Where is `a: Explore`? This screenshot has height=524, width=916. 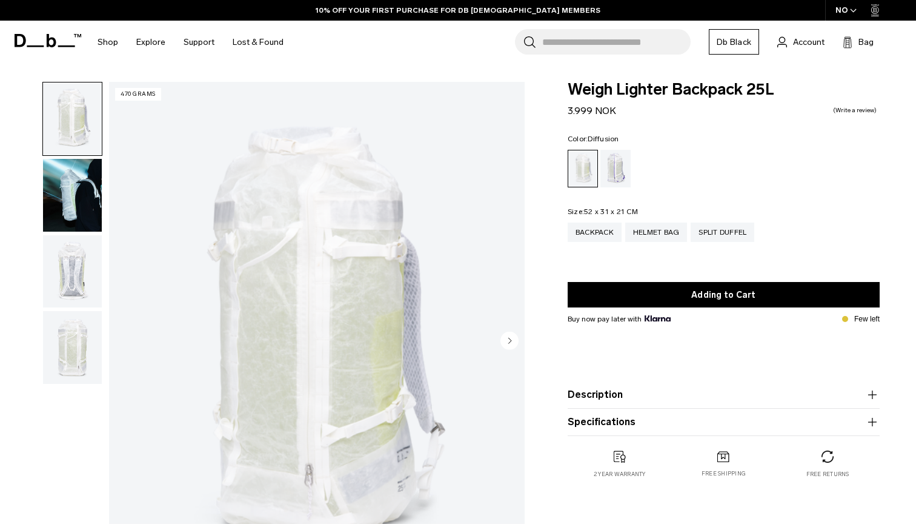 a: Explore is located at coordinates (151, 42).